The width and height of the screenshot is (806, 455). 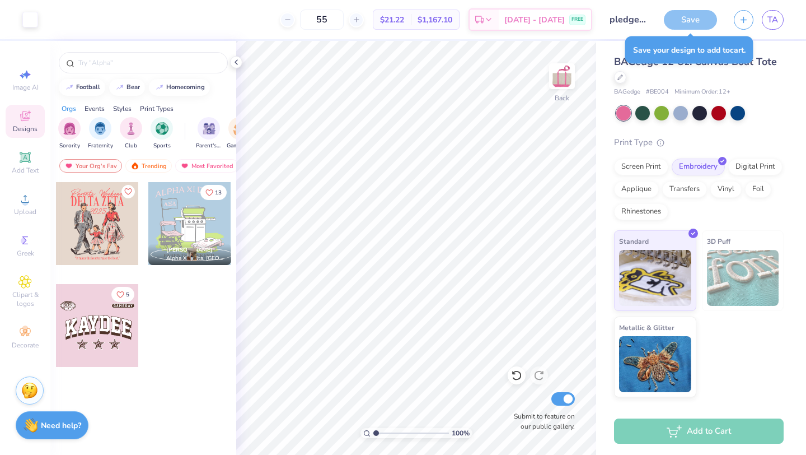 I want to click on img: Fraternity Image, so click(x=100, y=128).